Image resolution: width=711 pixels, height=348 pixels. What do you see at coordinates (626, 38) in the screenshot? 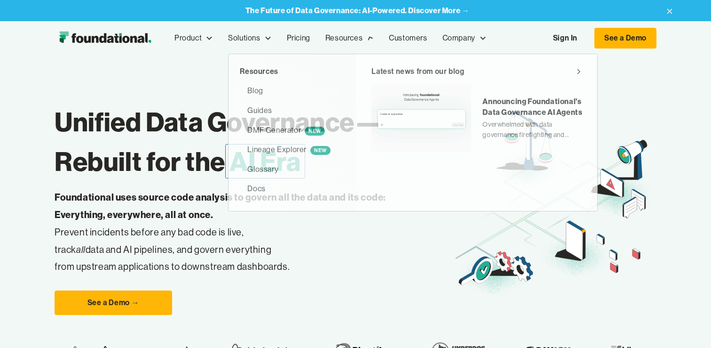
I see `a: See a Demo` at bounding box center [626, 38].